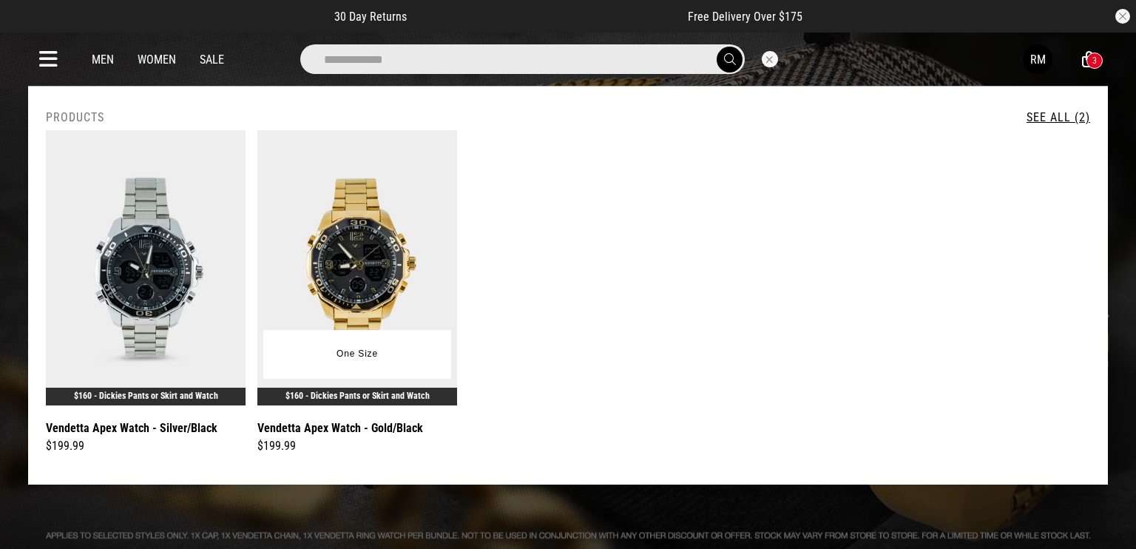  What do you see at coordinates (1095, 61) in the screenshot?
I see `div: 3` at bounding box center [1095, 61].